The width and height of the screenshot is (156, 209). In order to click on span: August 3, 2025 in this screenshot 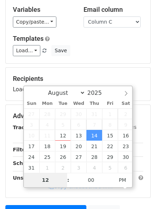, I will do `click(32, 125)`.